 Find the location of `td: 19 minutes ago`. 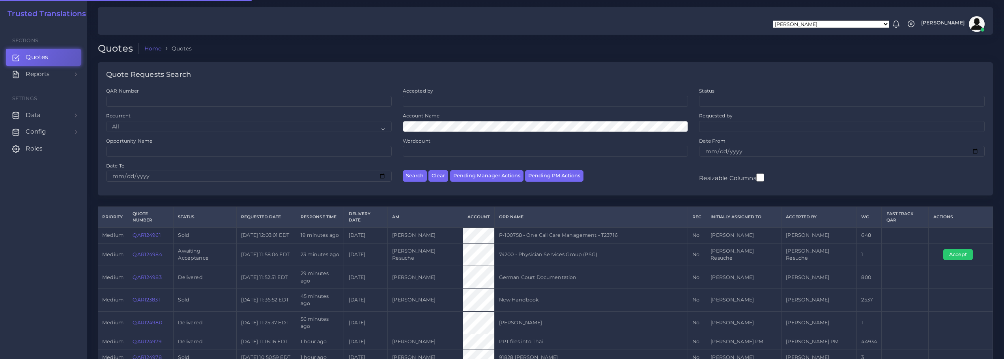

td: 19 minutes ago is located at coordinates (320, 235).